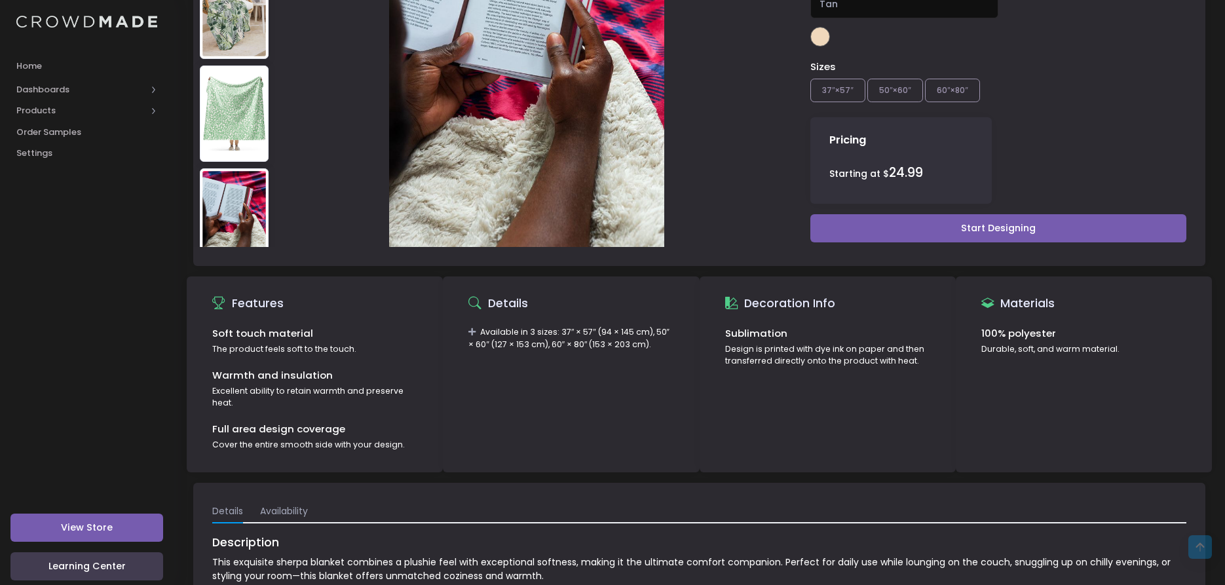  Describe the element at coordinates (498, 303) in the screenshot. I see `div: Details` at that location.